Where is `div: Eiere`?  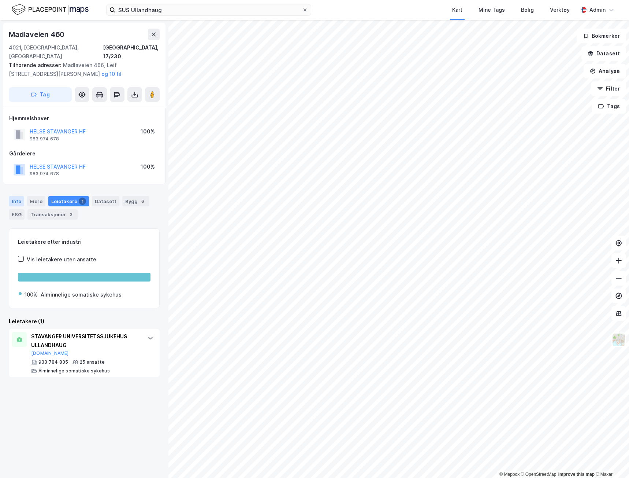 div: Eiere is located at coordinates (36, 201).